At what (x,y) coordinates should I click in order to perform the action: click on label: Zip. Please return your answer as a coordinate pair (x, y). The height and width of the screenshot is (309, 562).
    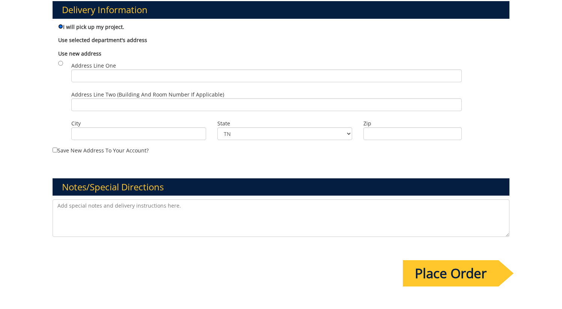
    Looking at the image, I should click on (413, 124).